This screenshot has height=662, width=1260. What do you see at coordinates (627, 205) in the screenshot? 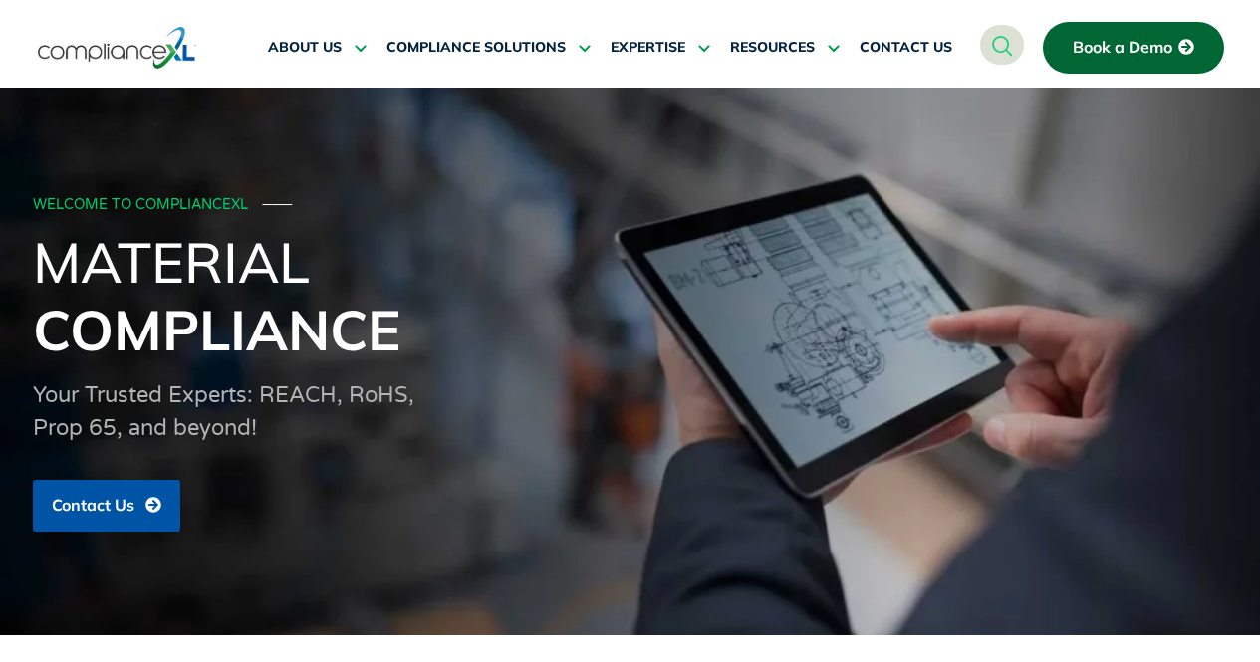
I see `div: WELCOME TO COMPLIANCEXL` at bounding box center [627, 205].